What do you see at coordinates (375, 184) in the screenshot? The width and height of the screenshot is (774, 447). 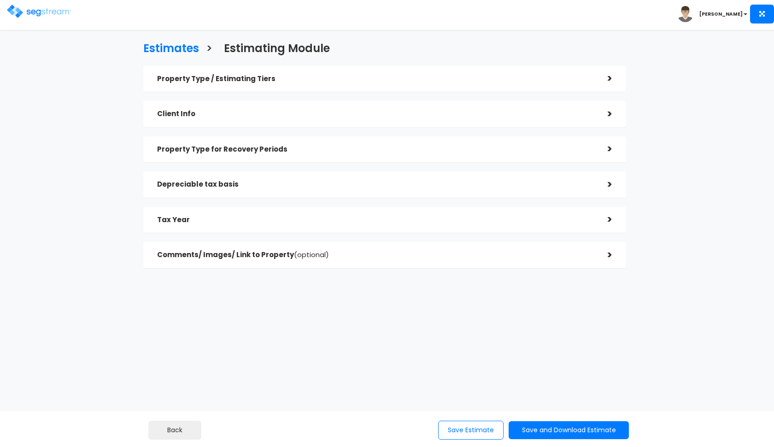 I see `h5: Depreciable tax basis` at bounding box center [375, 184].